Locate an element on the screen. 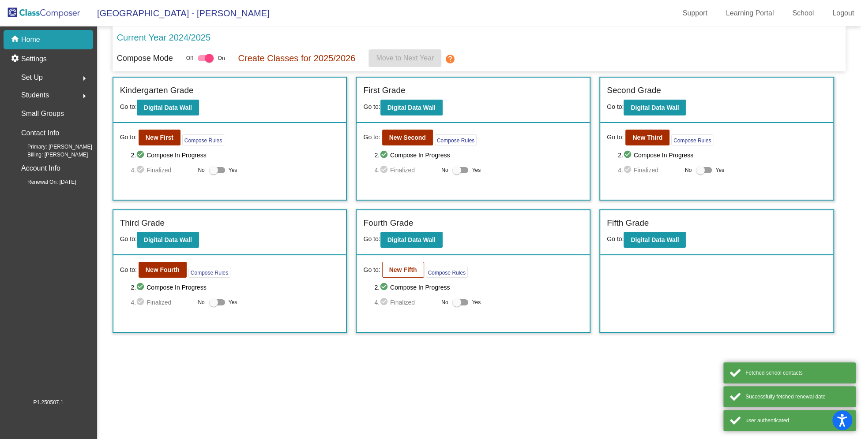  label: Fifth Grade is located at coordinates (627, 223).